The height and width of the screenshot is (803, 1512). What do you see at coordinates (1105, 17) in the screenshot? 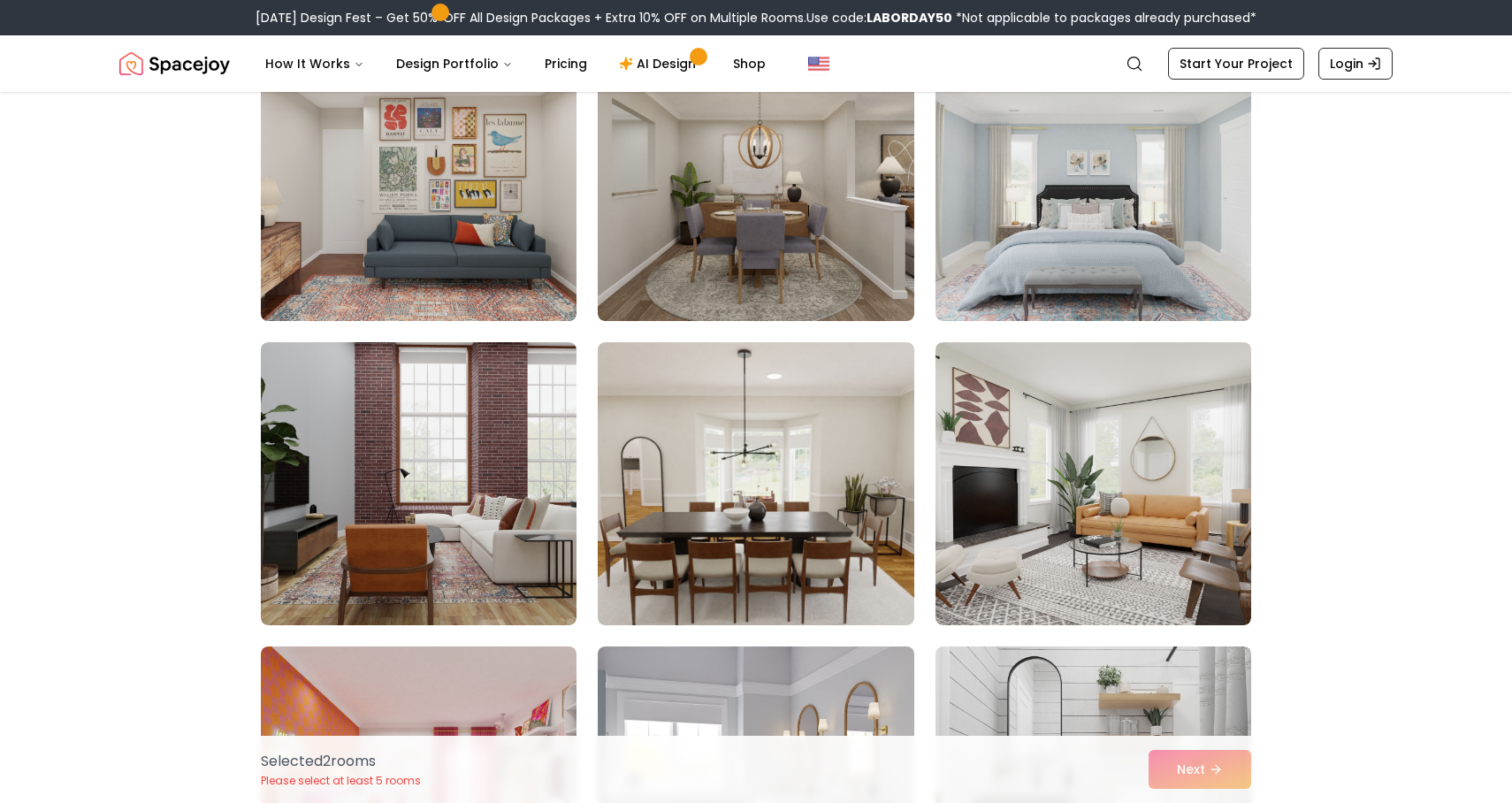
I see `span: *Not applicable to packages already purchased*` at bounding box center [1105, 17].